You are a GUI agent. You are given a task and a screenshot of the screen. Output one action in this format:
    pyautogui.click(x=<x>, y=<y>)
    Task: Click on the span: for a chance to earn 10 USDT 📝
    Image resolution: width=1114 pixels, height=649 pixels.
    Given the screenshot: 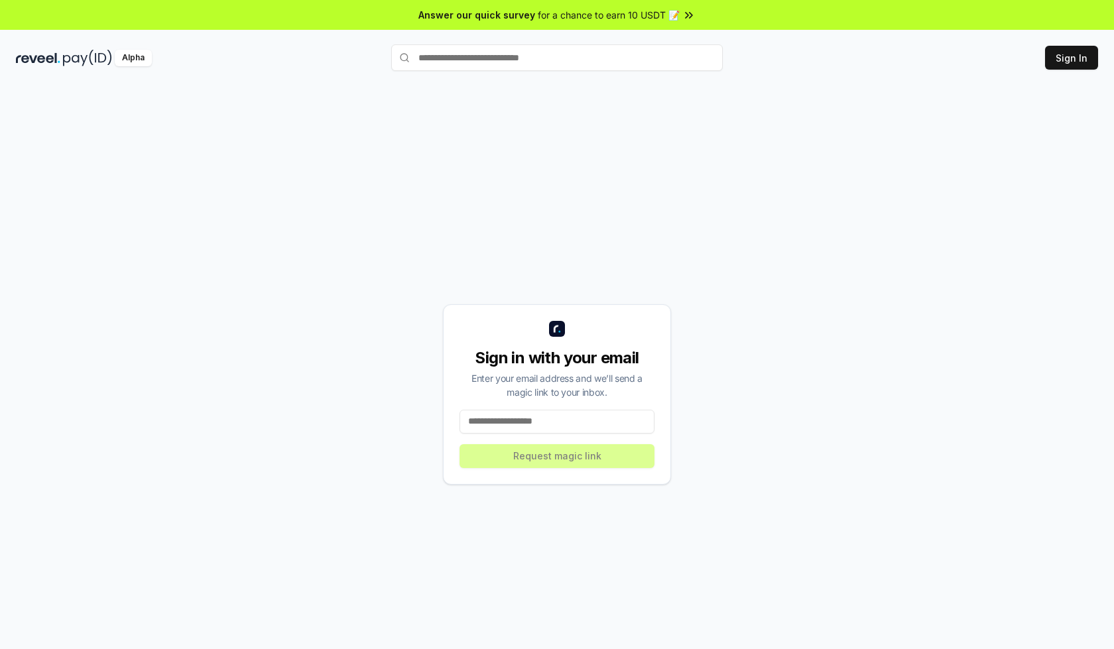 What is the action you would take?
    pyautogui.click(x=609, y=15)
    